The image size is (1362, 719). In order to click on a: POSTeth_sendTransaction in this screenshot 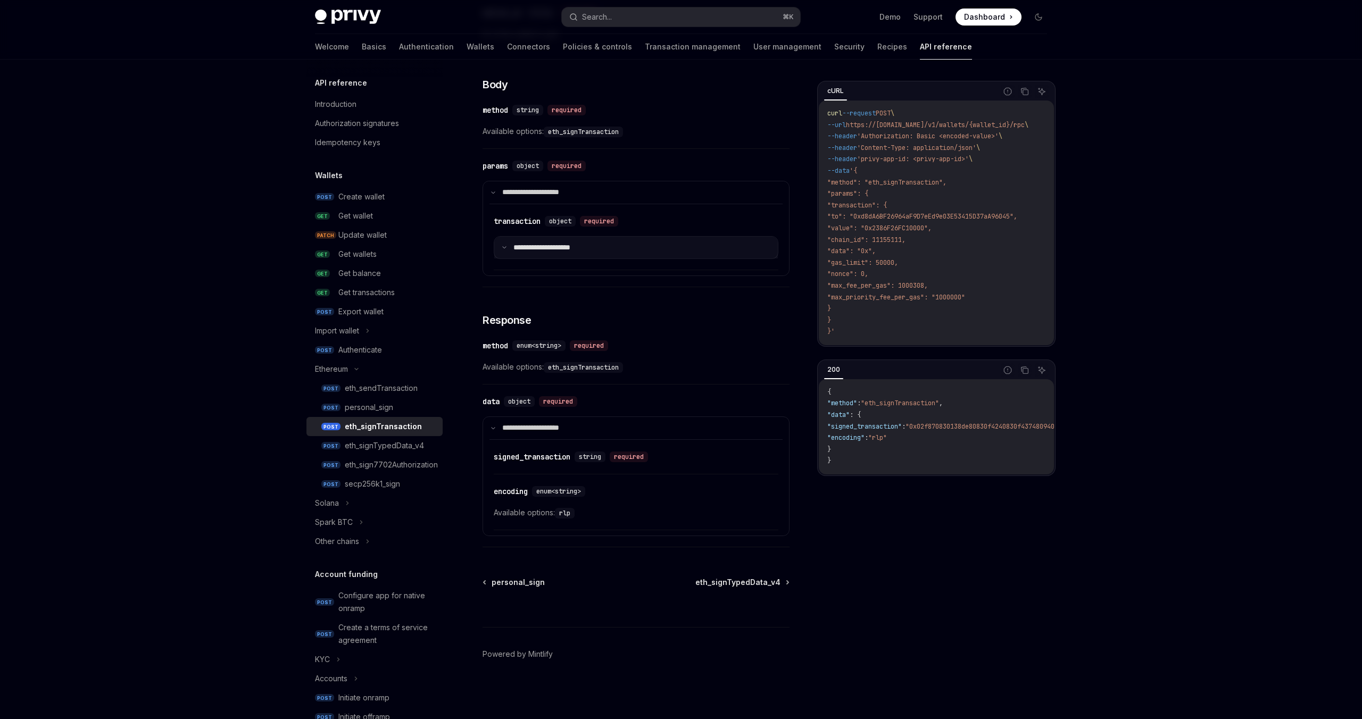, I will do `click(375, 388)`.